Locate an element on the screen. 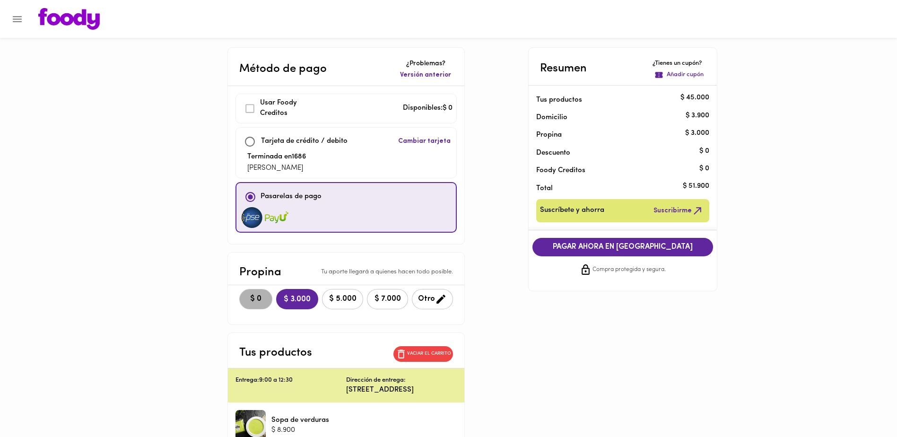 The image size is (897, 437). p: Dirección de entrega: is located at coordinates (376, 380).